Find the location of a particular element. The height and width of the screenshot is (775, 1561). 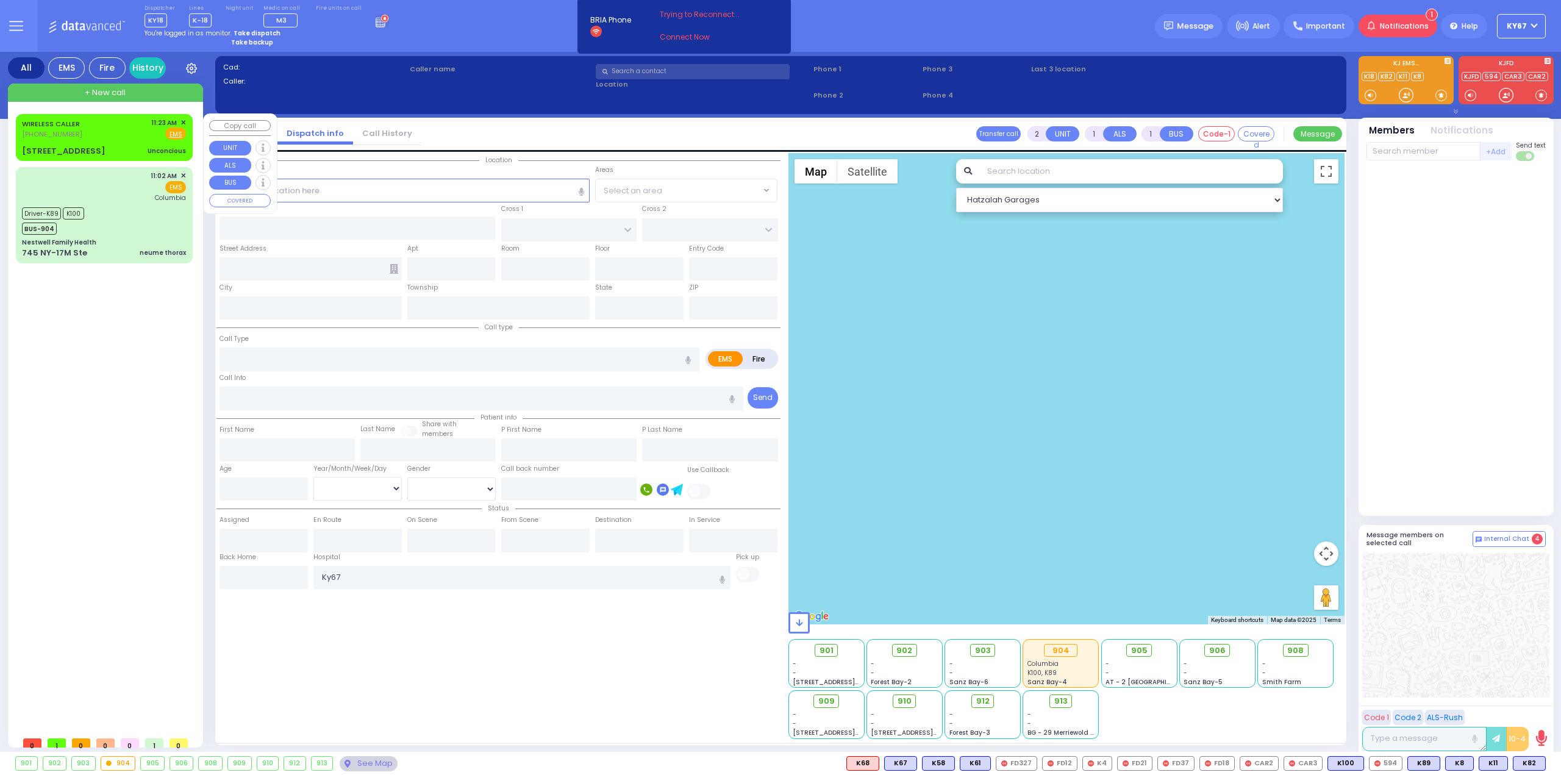

div: All is located at coordinates (26, 68).